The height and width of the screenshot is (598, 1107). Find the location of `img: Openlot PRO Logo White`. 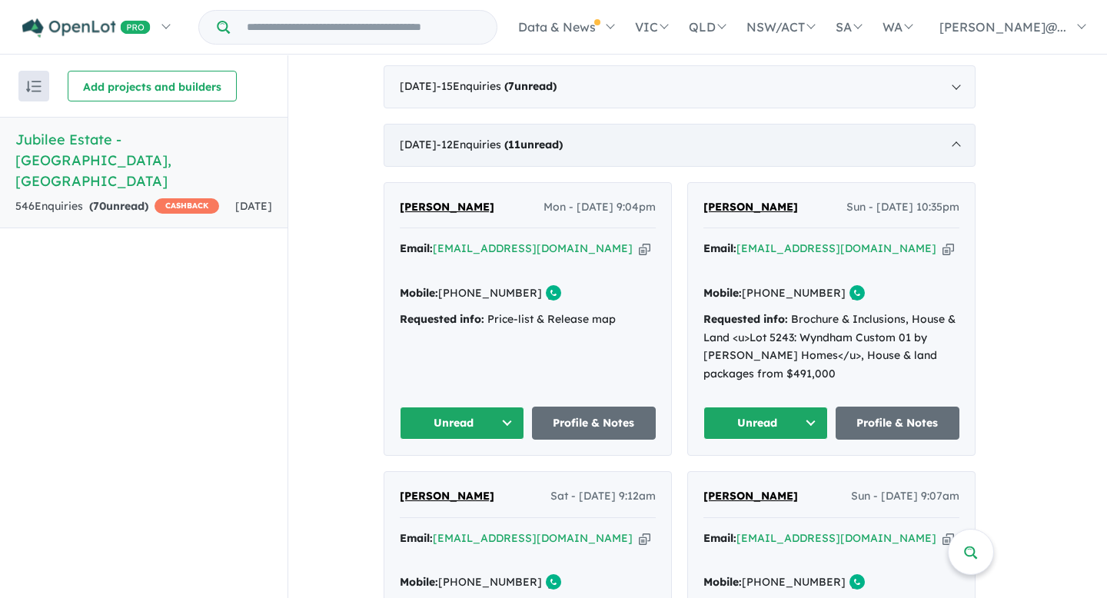

img: Openlot PRO Logo White is located at coordinates (86, 28).